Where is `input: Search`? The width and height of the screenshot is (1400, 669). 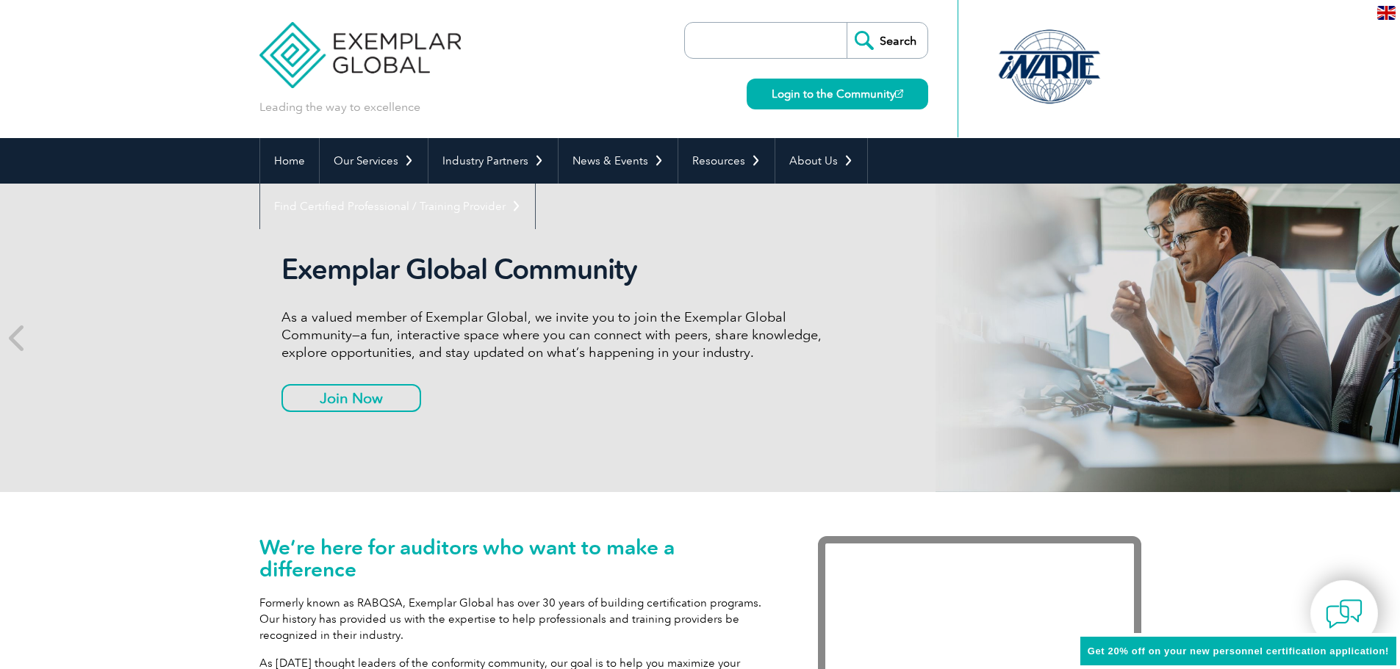
input: Search is located at coordinates (887, 40).